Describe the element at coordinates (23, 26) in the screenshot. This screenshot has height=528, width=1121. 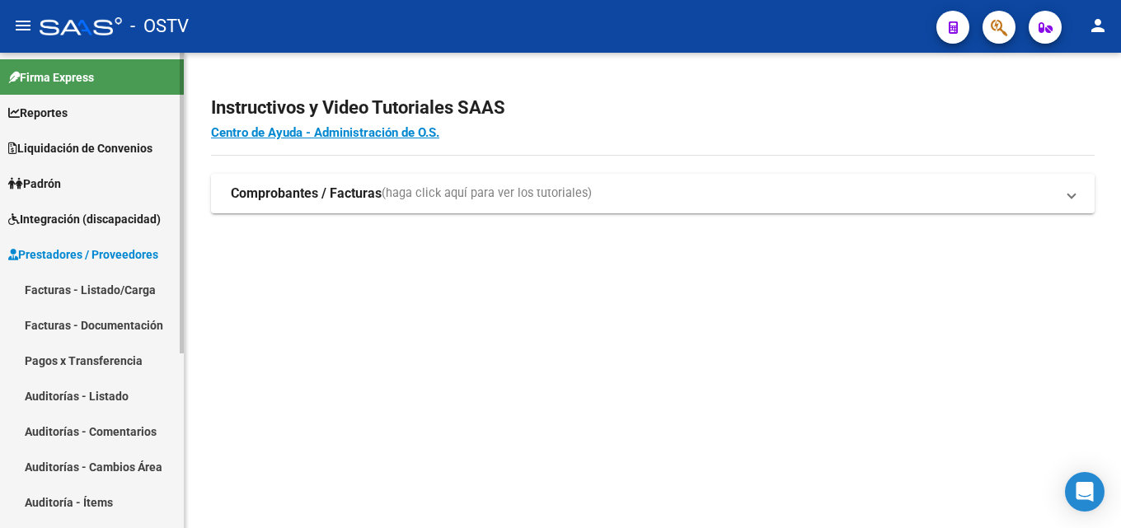
I see `mat-icon: menu` at that location.